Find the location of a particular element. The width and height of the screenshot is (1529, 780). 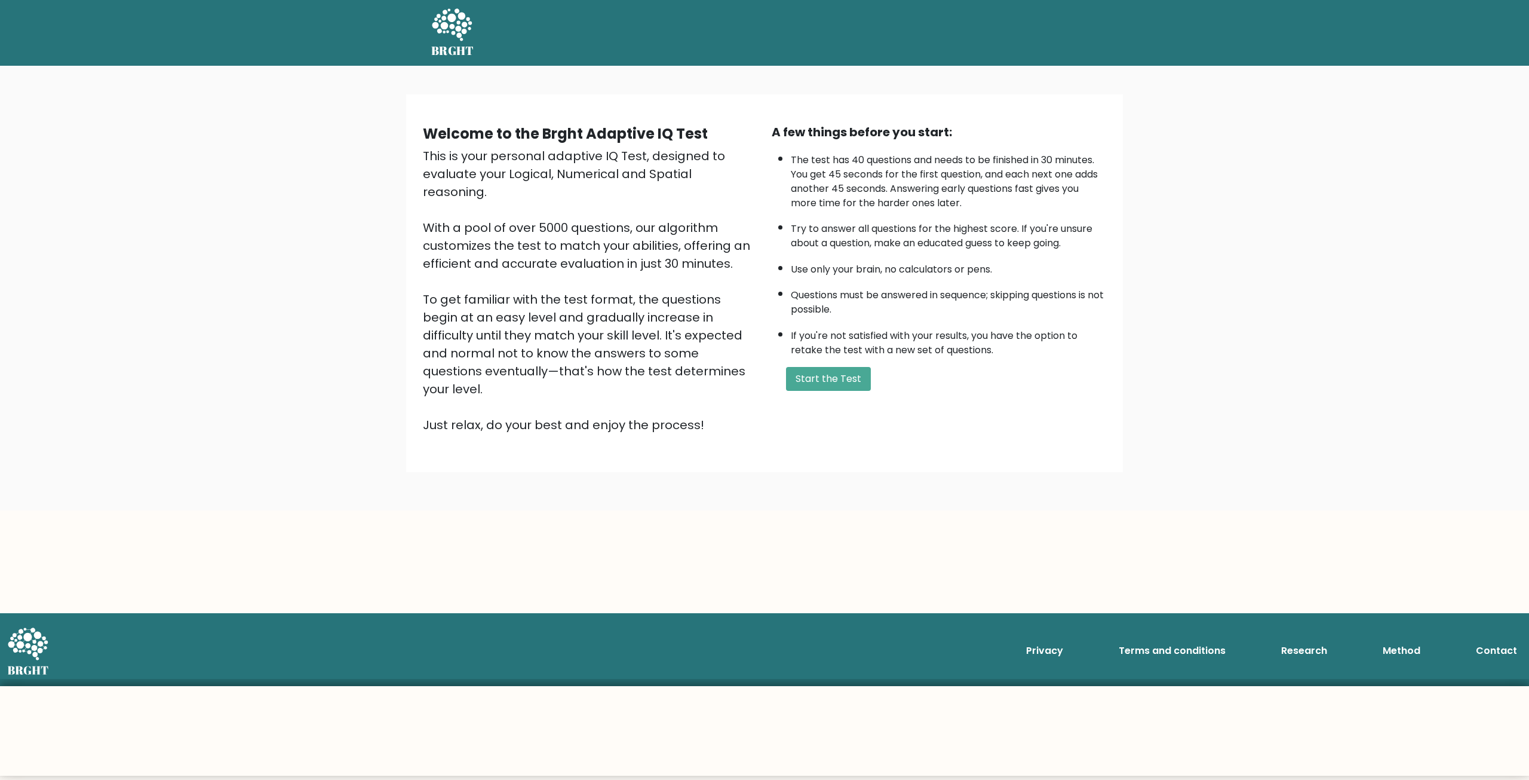

li: Questions must be answered in sequence; skipping questions is not possible. is located at coordinates (949, 299).